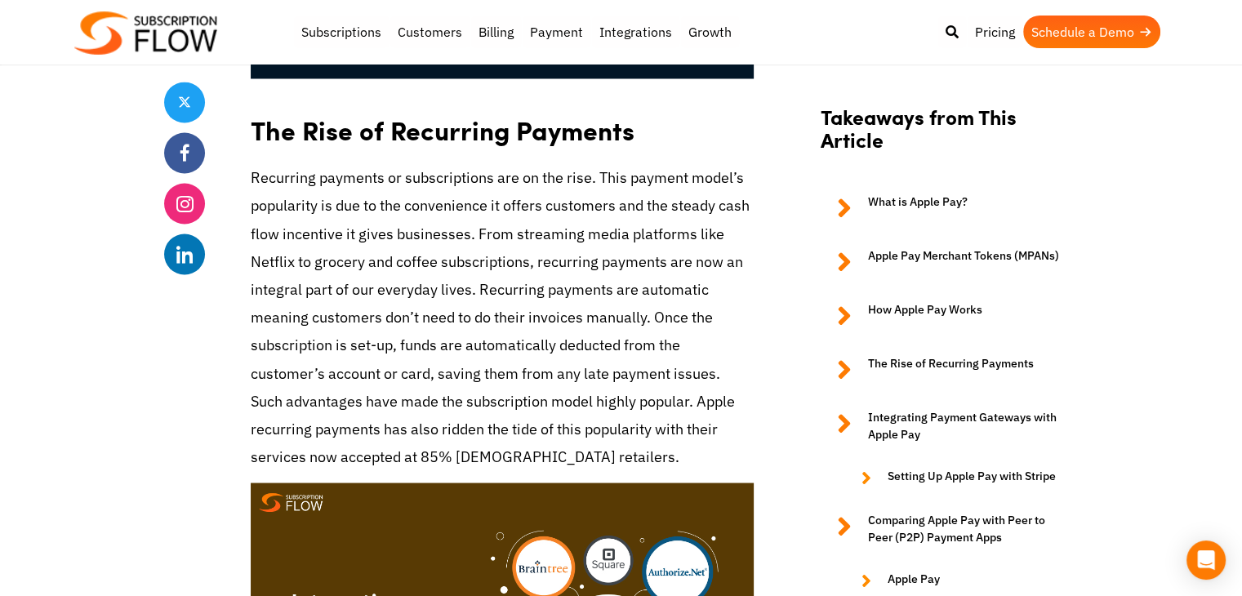  What do you see at coordinates (635, 32) in the screenshot?
I see `a: Integrations` at bounding box center [635, 32].